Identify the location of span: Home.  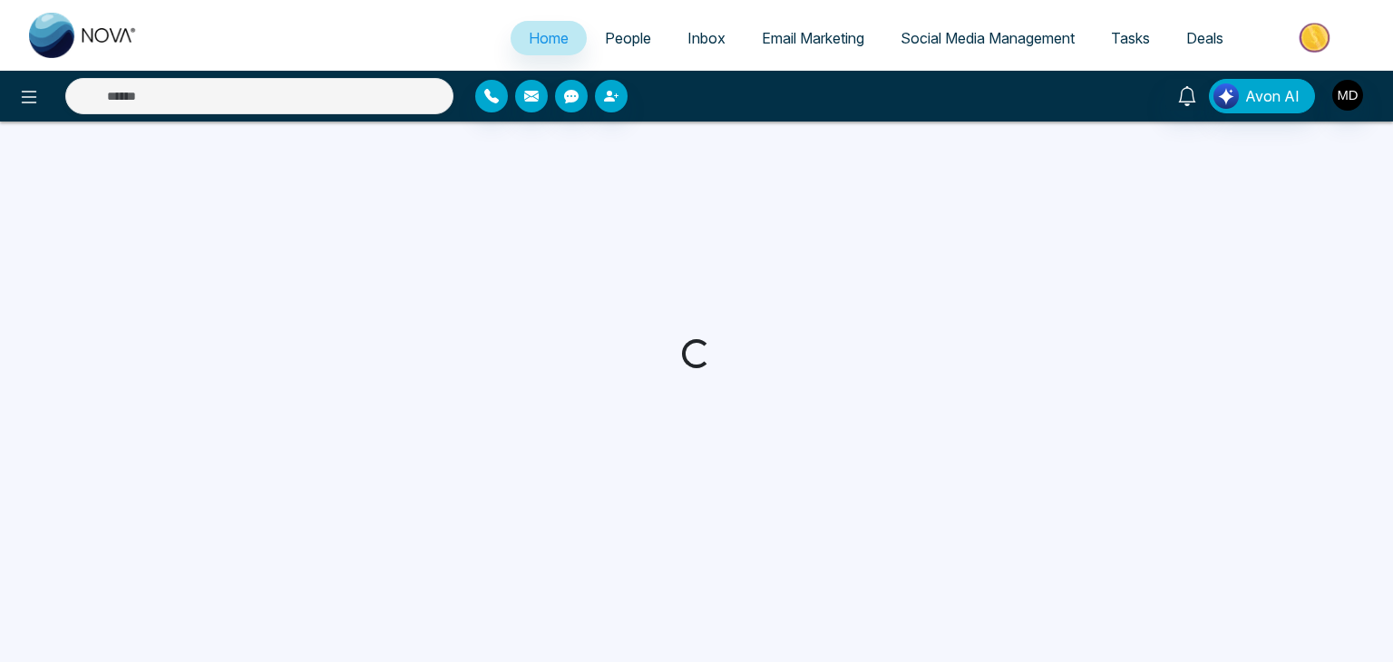
(549, 38).